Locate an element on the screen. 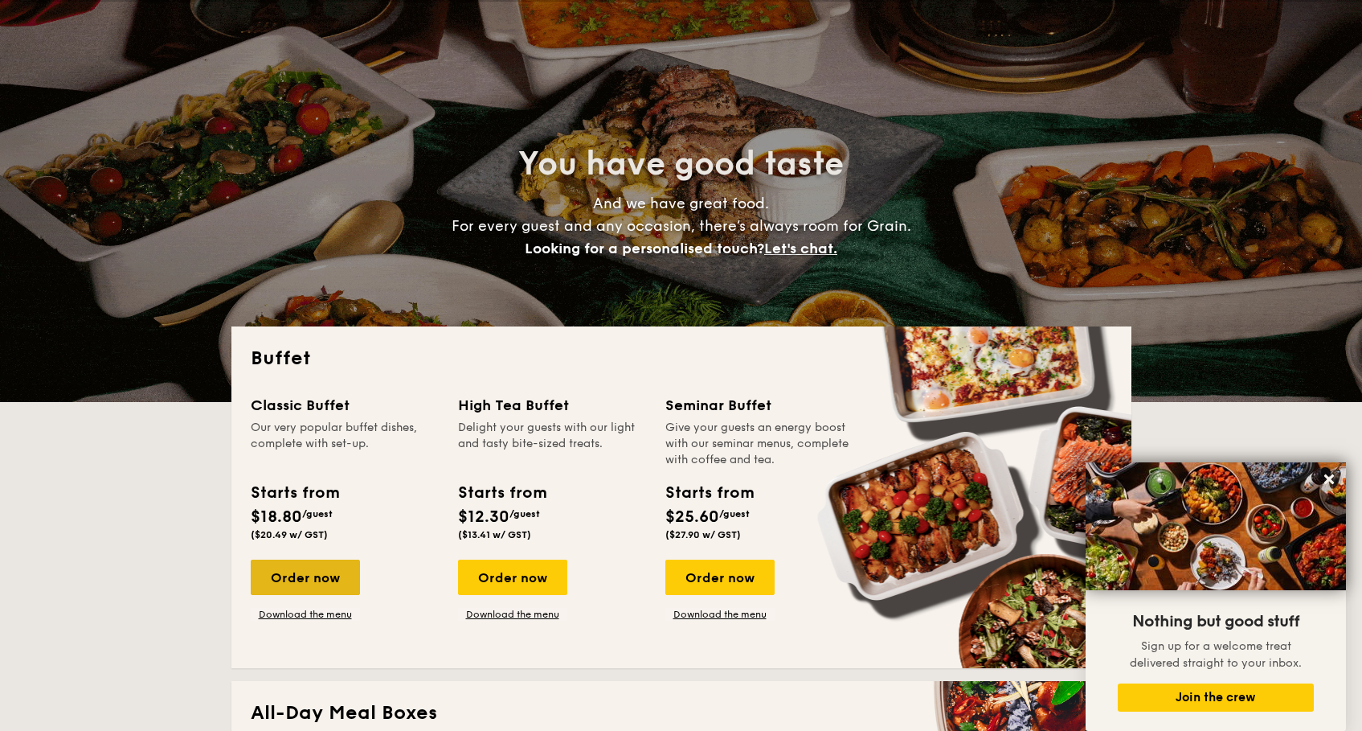 The height and width of the screenshot is (731, 1362). span: ($13.41 w/ GST) is located at coordinates (494, 534).